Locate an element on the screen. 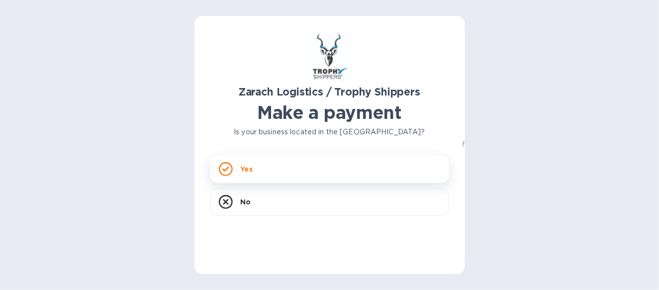  b: Zarach Logistics / Trophy Shippers is located at coordinates (329, 92).